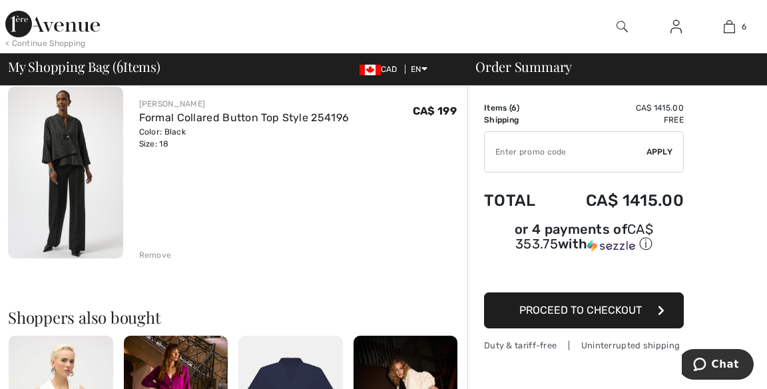  Describe the element at coordinates (381, 69) in the screenshot. I see `span: CAD` at that location.